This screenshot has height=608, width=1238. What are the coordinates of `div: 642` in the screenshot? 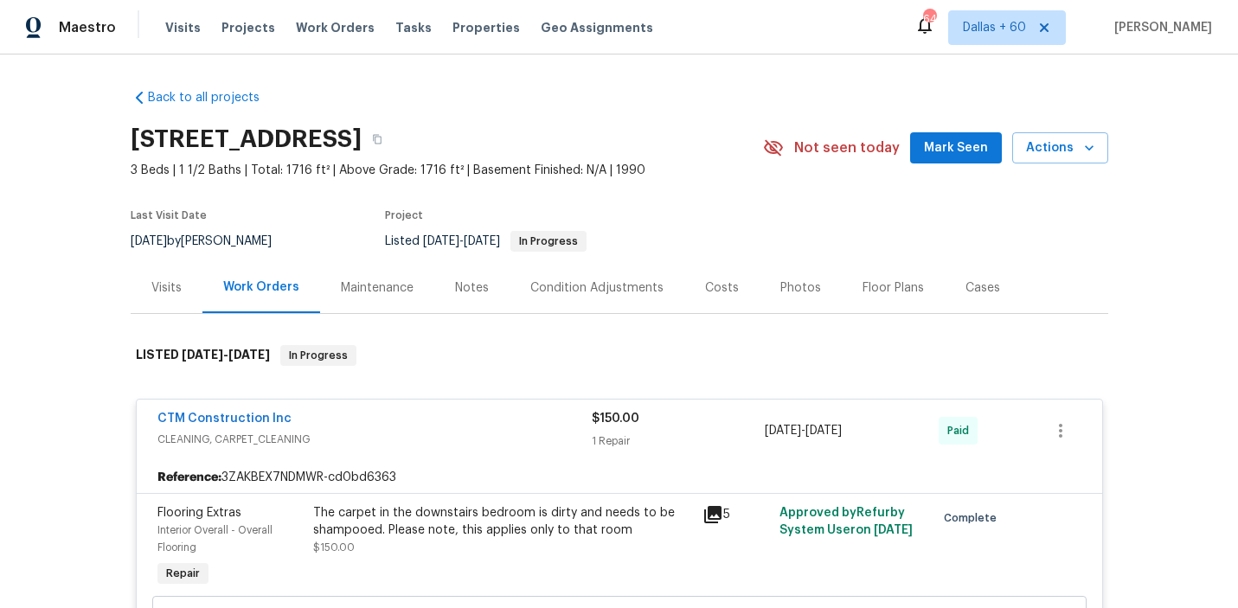 It's located at (929, 19).